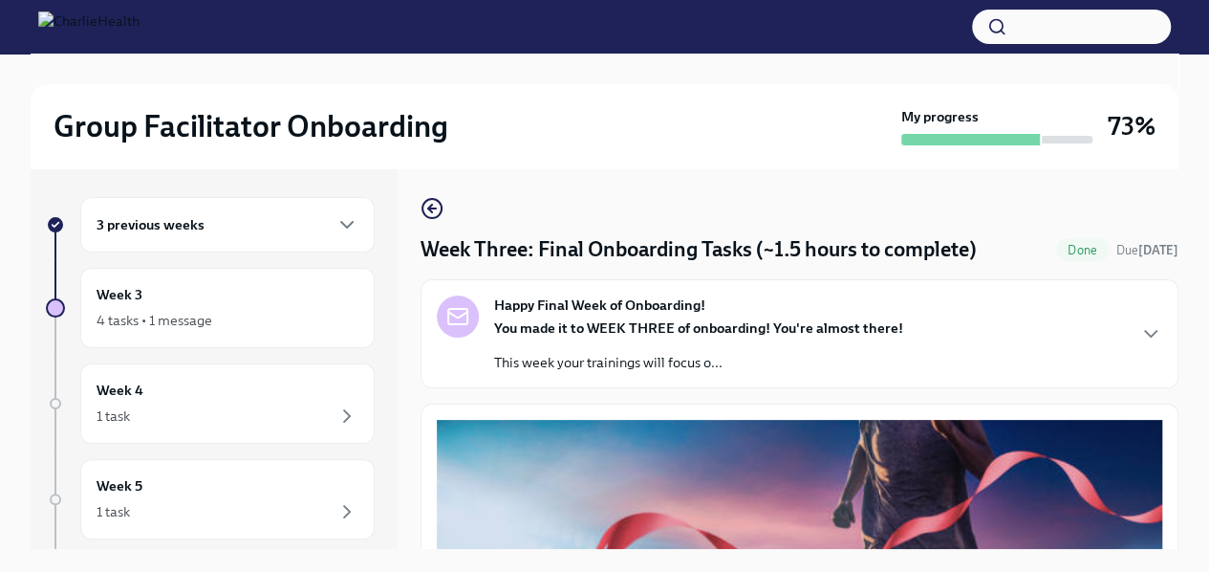 The height and width of the screenshot is (572, 1209). What do you see at coordinates (1147, 249) in the screenshot?
I see `span: Due` at bounding box center [1147, 249].